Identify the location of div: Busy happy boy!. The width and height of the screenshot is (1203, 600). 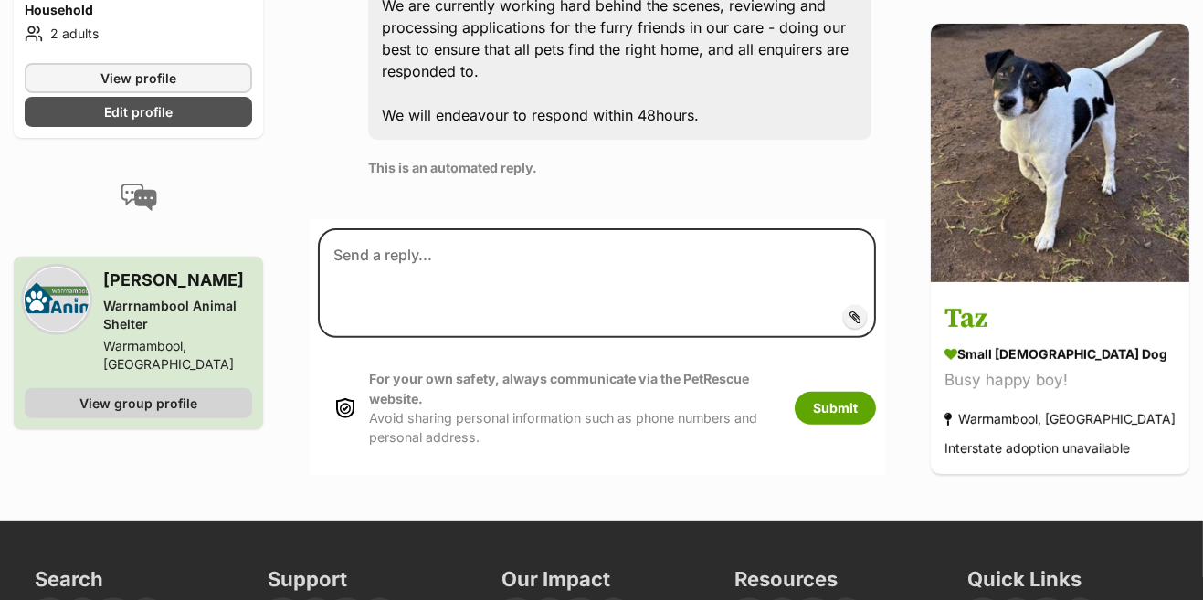
(1059, 381).